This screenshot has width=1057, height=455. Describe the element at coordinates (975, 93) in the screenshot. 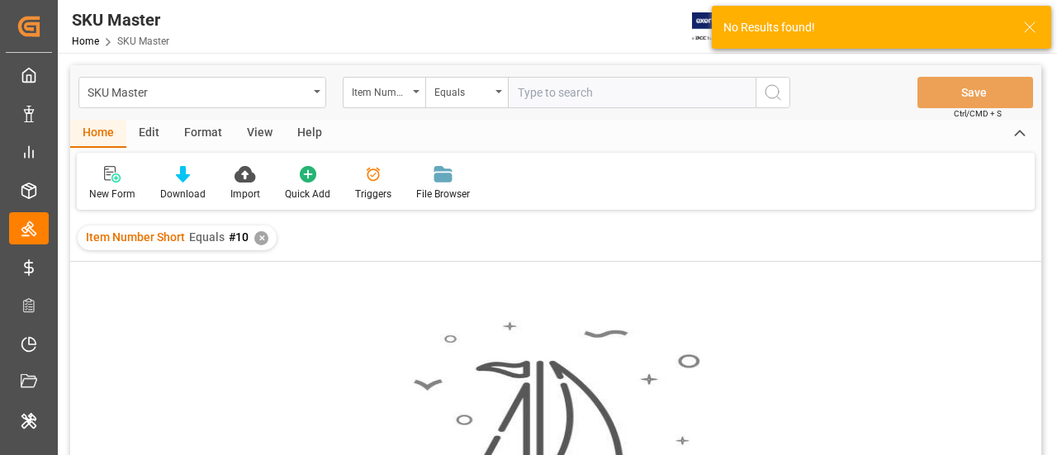

I see `button: Save` at that location.